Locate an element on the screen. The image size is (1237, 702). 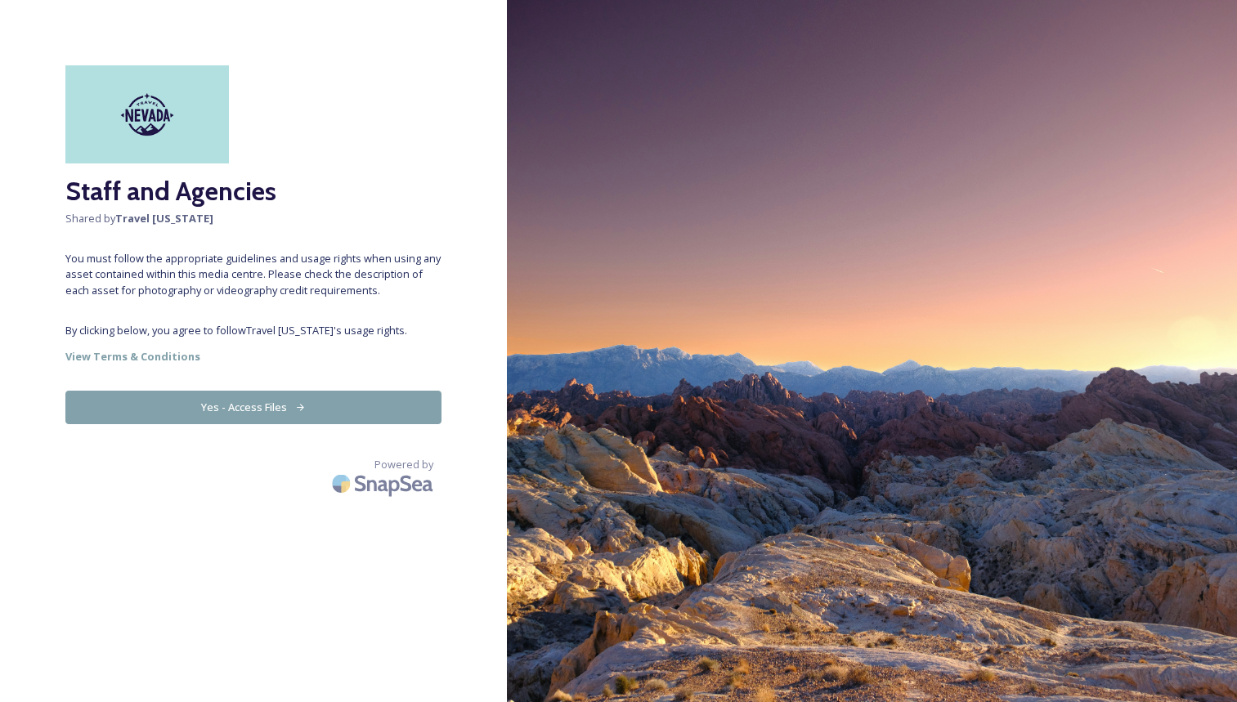
h2: Staff and Agencies is located at coordinates (253, 191).